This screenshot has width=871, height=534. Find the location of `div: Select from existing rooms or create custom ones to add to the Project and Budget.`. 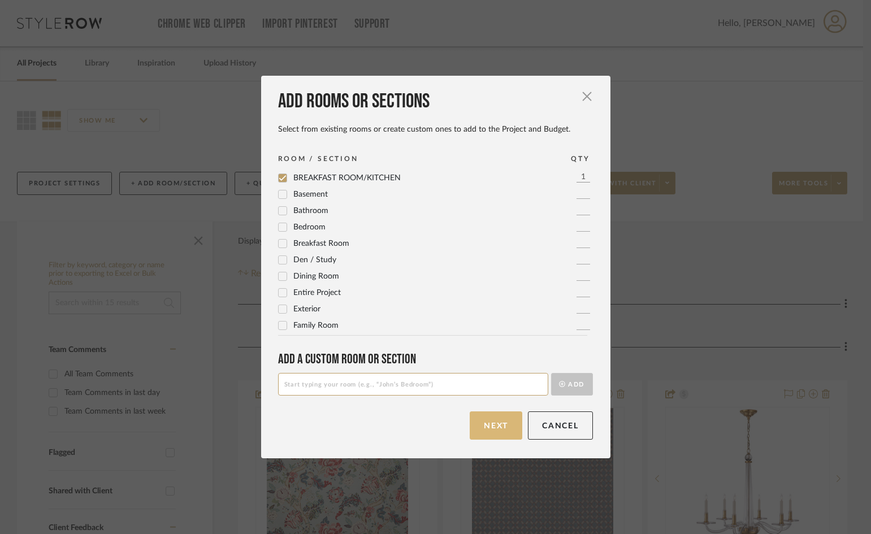

div: Select from existing rooms or create custom ones to add to the Project and Budget. is located at coordinates (435, 129).